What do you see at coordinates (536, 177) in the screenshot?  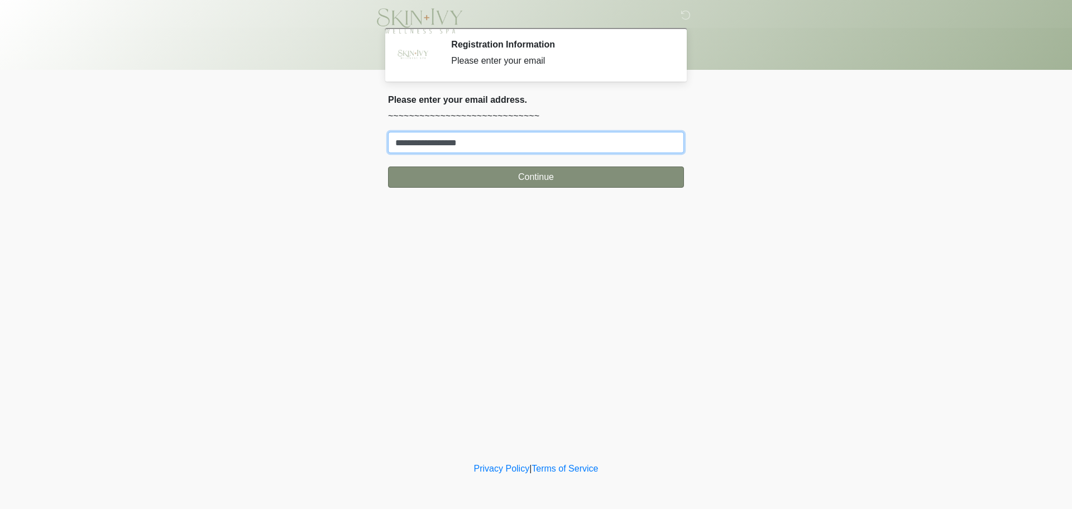 I see `button: Continue` at bounding box center [536, 177].